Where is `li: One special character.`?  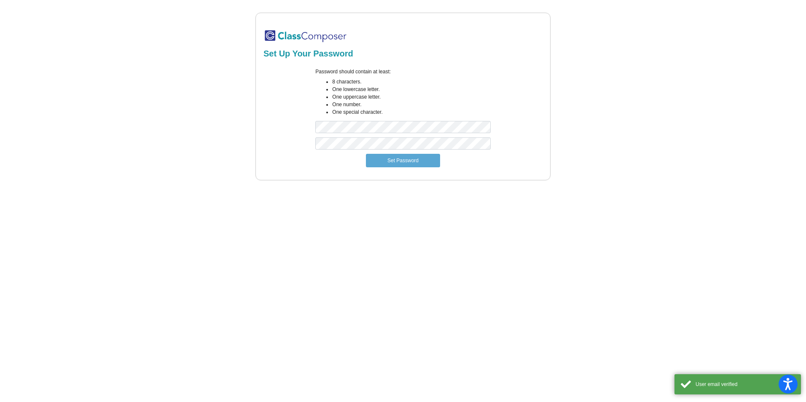 li: One special character. is located at coordinates (411, 112).